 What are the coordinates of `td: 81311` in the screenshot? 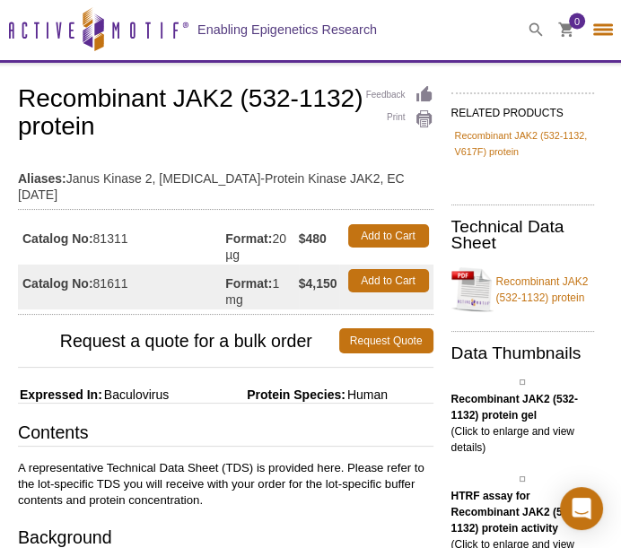 It's located at (121, 242).